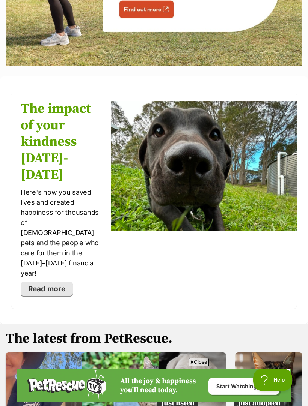  What do you see at coordinates (154, 339) in the screenshot?
I see `h2: The latest from PetRescue.` at bounding box center [154, 339].